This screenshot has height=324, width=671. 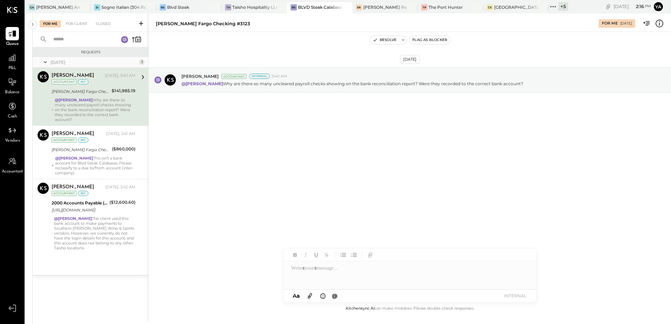 I want to click on p: Why are there so many uncleared payroll checks showing on the bank reconciliation report? Were th..., so click(x=352, y=84).